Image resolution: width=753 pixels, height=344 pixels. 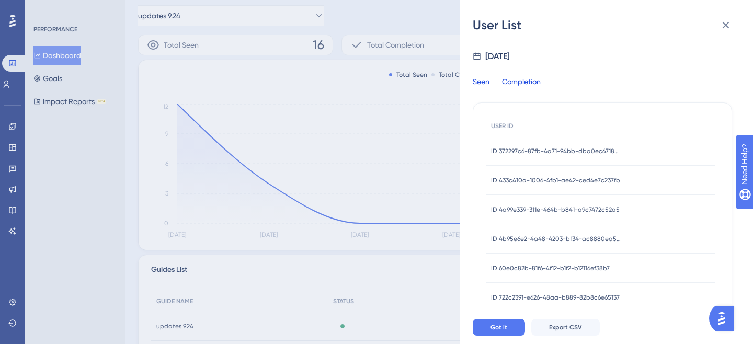 What do you see at coordinates (45, 9) in the screenshot?
I see `span: Need Help?` at bounding box center [45, 9].